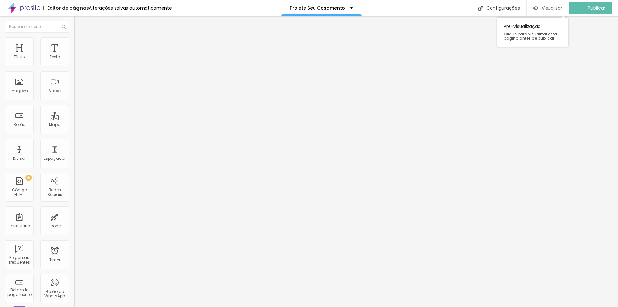 This screenshot has height=307, width=618. I want to click on span: Publicar, so click(596, 8).